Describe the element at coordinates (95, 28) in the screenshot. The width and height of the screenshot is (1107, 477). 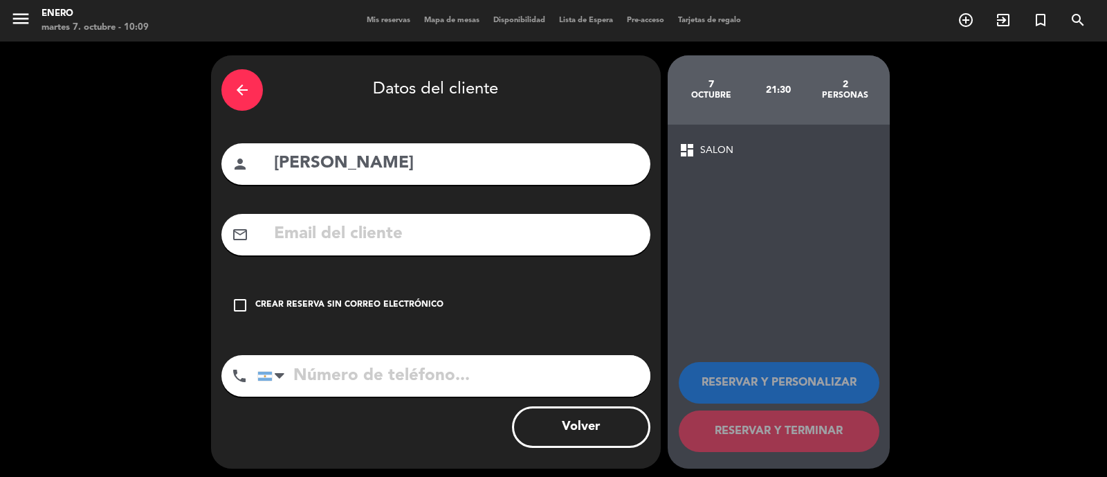
I see `div: martes 7. octubre - 10:09` at that location.